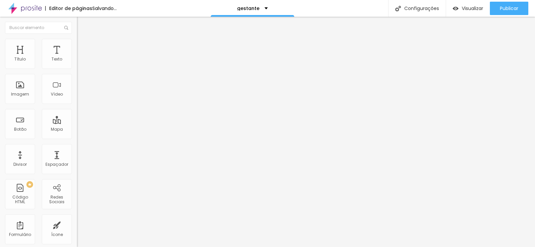 This screenshot has height=247, width=535. Describe the element at coordinates (248, 8) in the screenshot. I see `p: gestante` at that location.